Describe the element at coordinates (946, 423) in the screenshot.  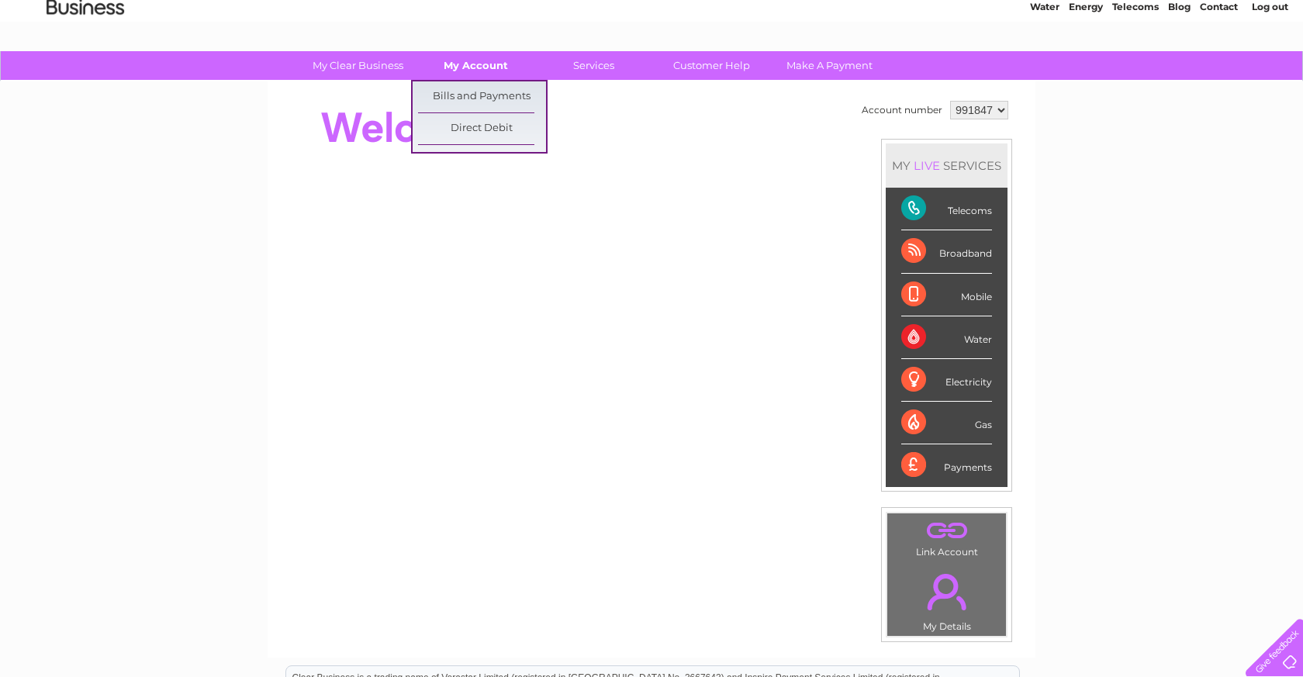
I see `div: Gas` at that location.